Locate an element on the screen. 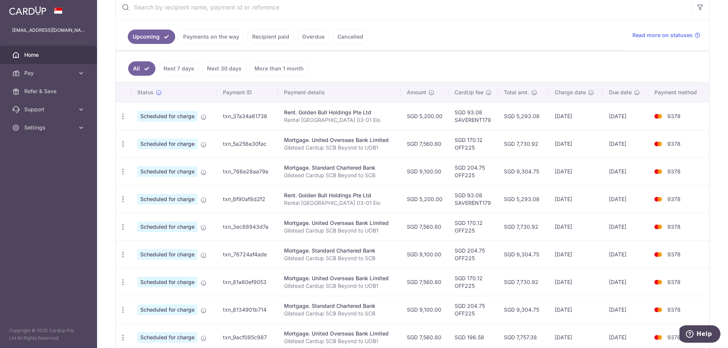 This screenshot has height=348, width=728. td: SGD 9,304.75 is located at coordinates (523, 171).